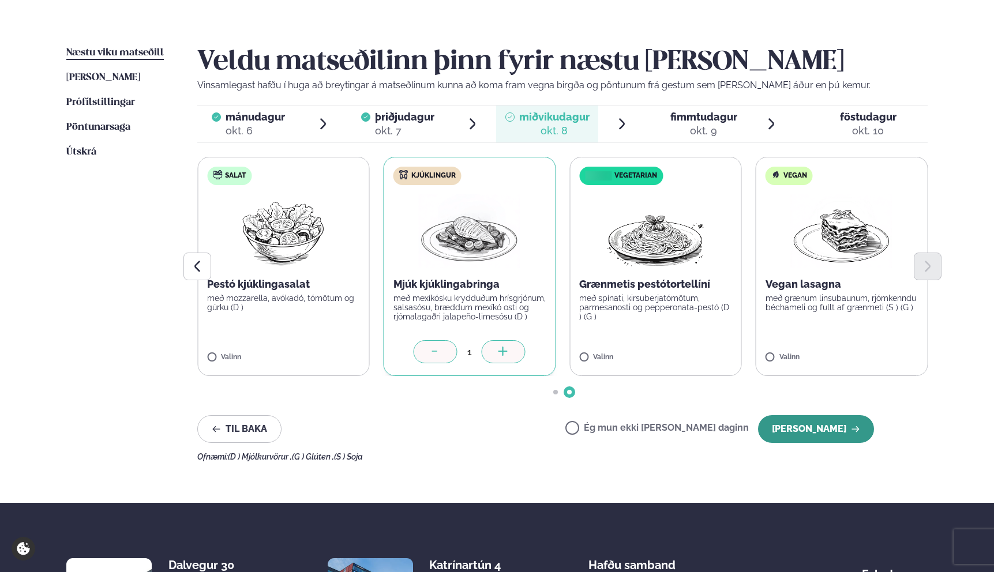 The width and height of the screenshot is (994, 572). What do you see at coordinates (235, 176) in the screenshot?
I see `span: Salat` at bounding box center [235, 176].